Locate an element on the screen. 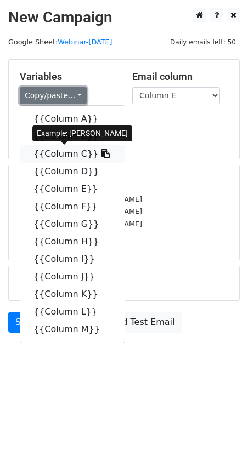 This screenshot has width=248, height=468. a: {{Column D}} is located at coordinates (72, 172).